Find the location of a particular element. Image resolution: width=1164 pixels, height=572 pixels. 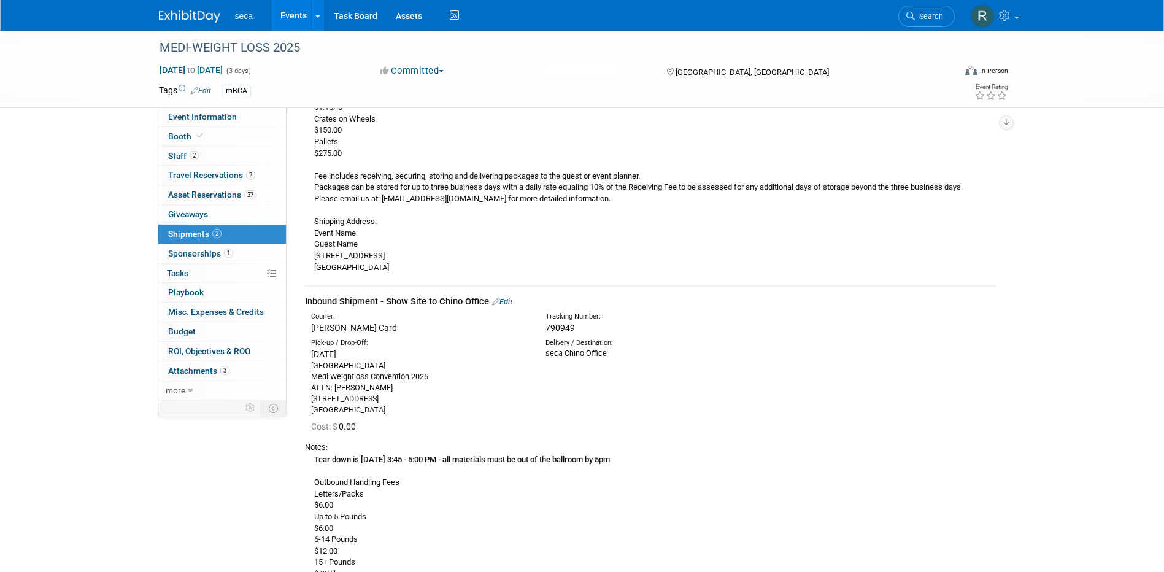

span: Tasks is located at coordinates (177, 273).